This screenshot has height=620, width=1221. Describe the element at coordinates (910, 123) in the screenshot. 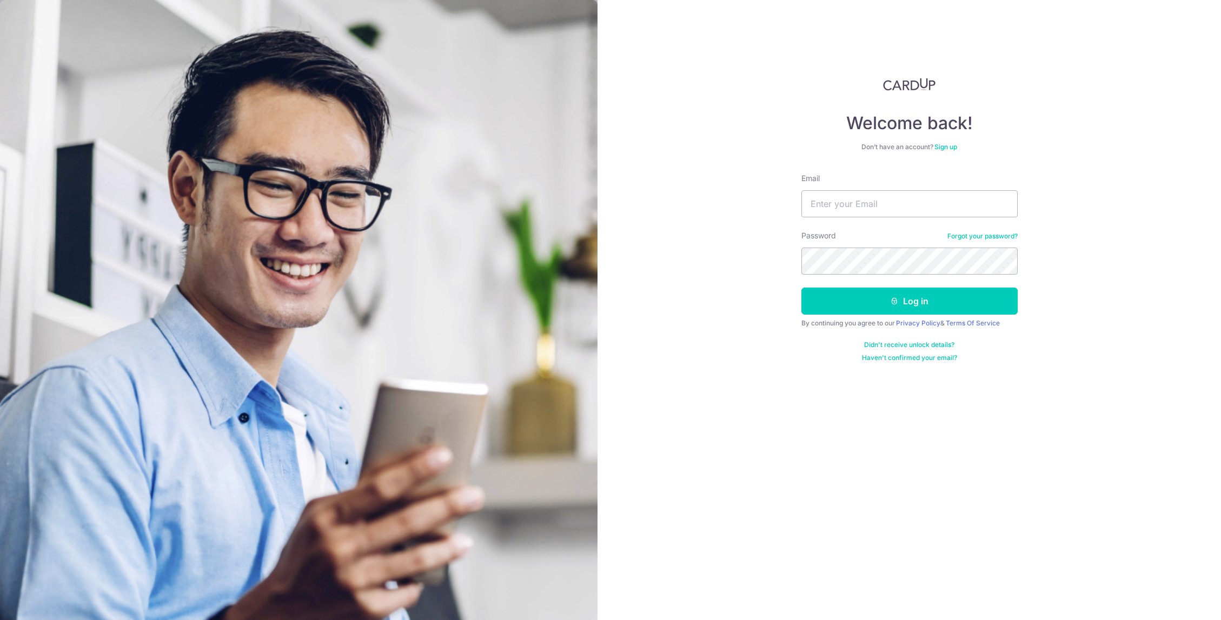

I see `h4: Welcome back!` at that location.